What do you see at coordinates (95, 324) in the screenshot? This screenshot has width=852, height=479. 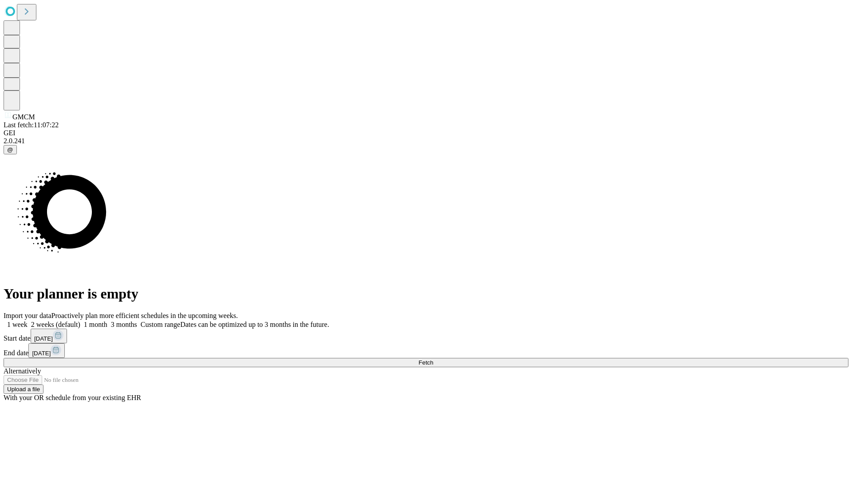 I see `span: 1 month` at bounding box center [95, 324].